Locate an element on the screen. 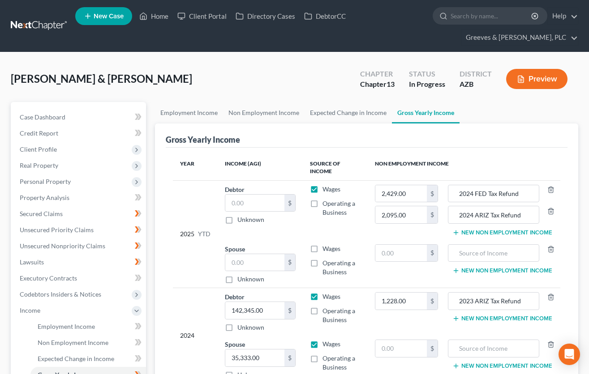 This screenshot has width=589, height=374. span: Real Property is located at coordinates (39, 165).